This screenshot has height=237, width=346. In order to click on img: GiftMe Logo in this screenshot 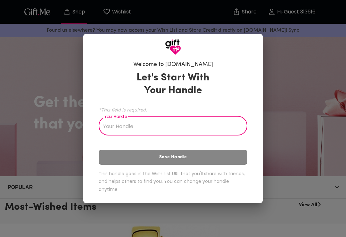, I will do `click(173, 47)`.